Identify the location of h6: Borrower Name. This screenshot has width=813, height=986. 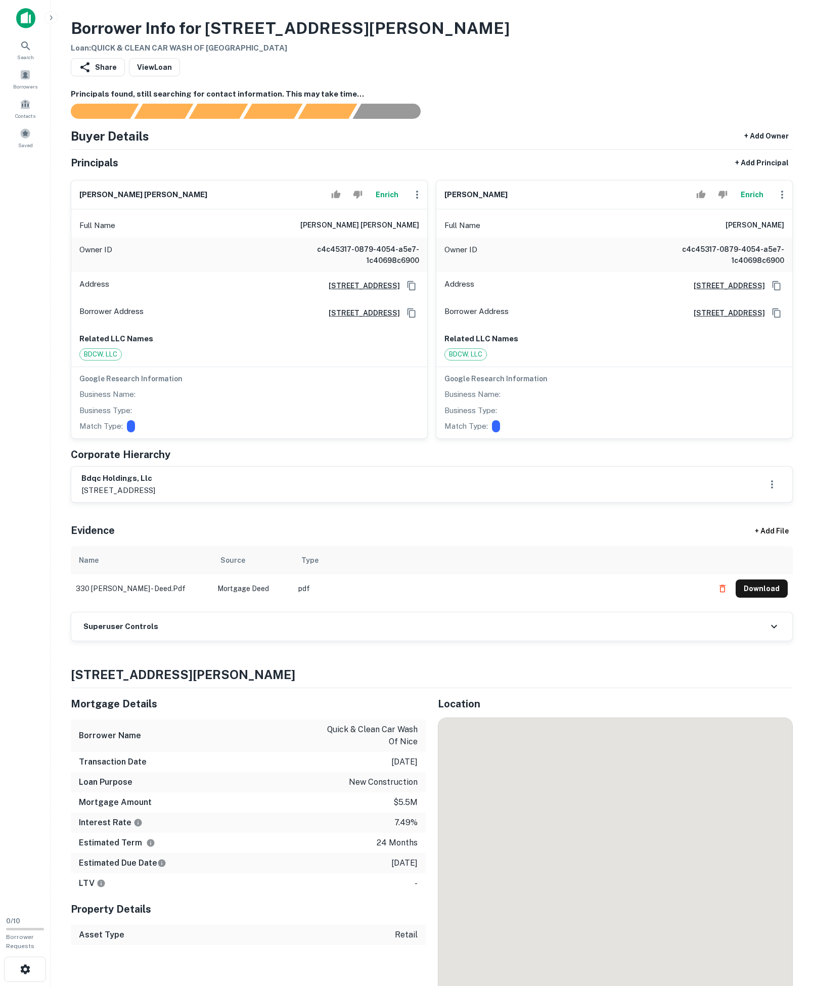
(110, 736).